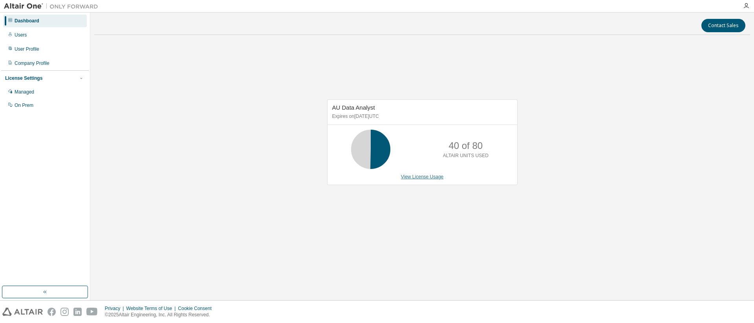 Image resolution: width=754 pixels, height=323 pixels. What do you see at coordinates (53, 6) in the screenshot?
I see `img: Altair One` at bounding box center [53, 6].